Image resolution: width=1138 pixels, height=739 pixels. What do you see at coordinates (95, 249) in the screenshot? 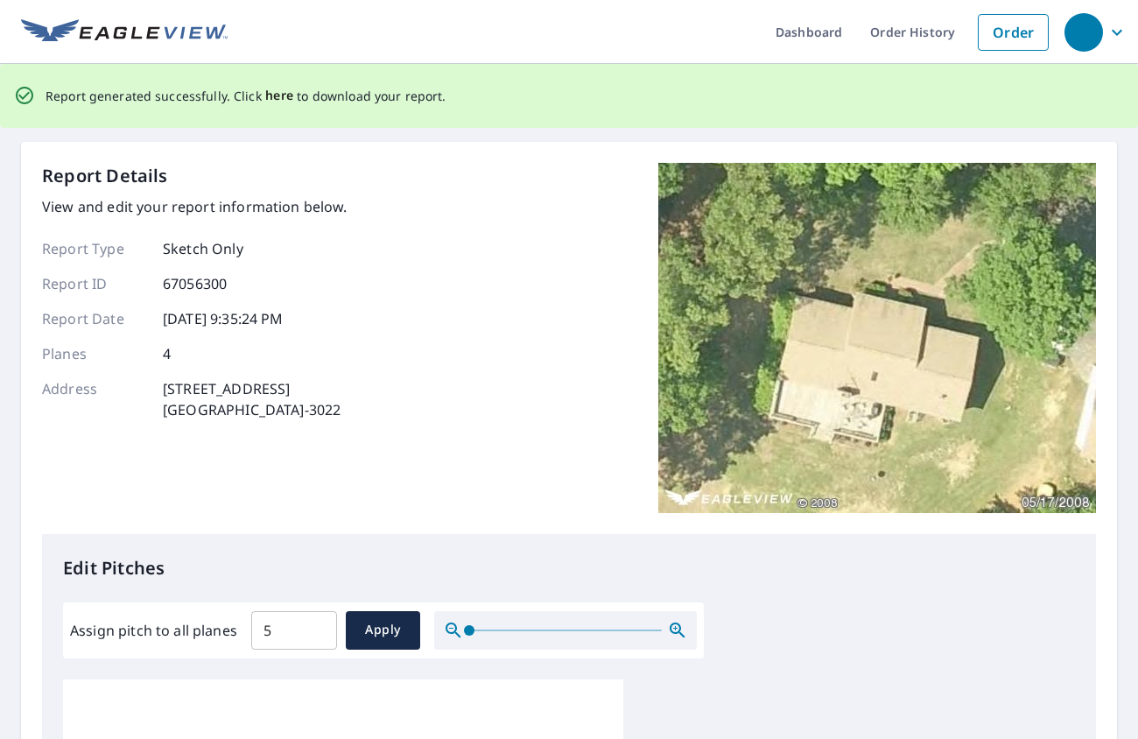
I see `p: Report Type` at bounding box center [95, 249].